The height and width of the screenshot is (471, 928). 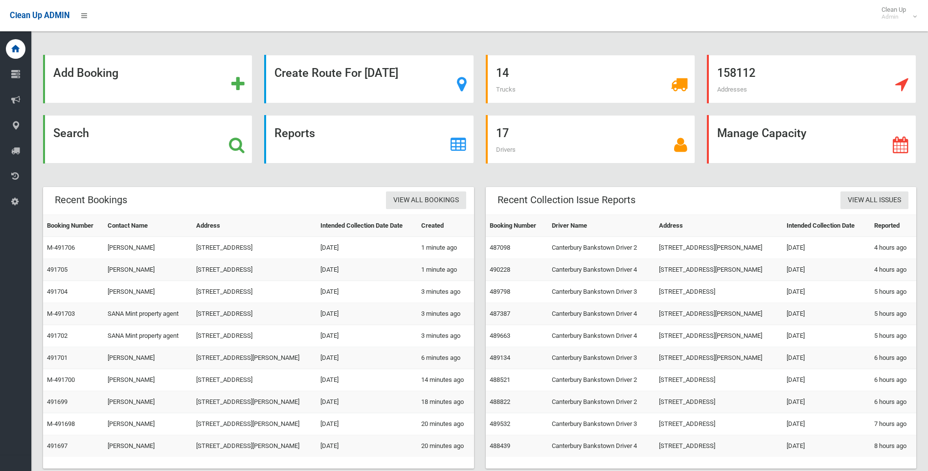 What do you see at coordinates (369, 139) in the screenshot?
I see `a: Reports` at bounding box center [369, 139].